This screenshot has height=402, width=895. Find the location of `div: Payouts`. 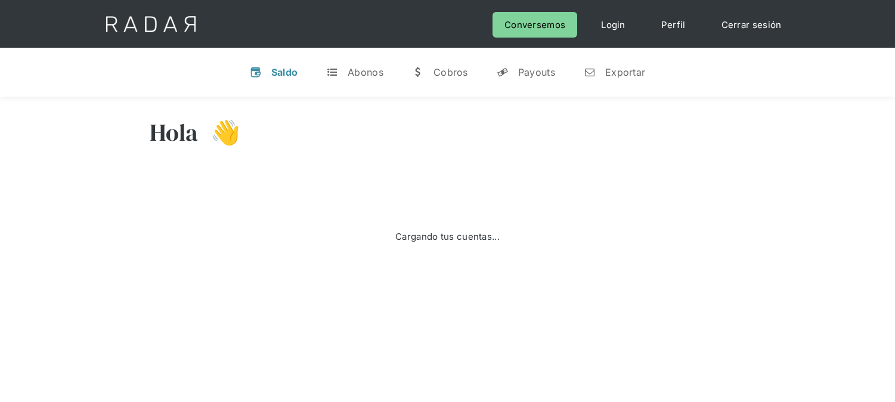

div: Payouts is located at coordinates (536, 72).